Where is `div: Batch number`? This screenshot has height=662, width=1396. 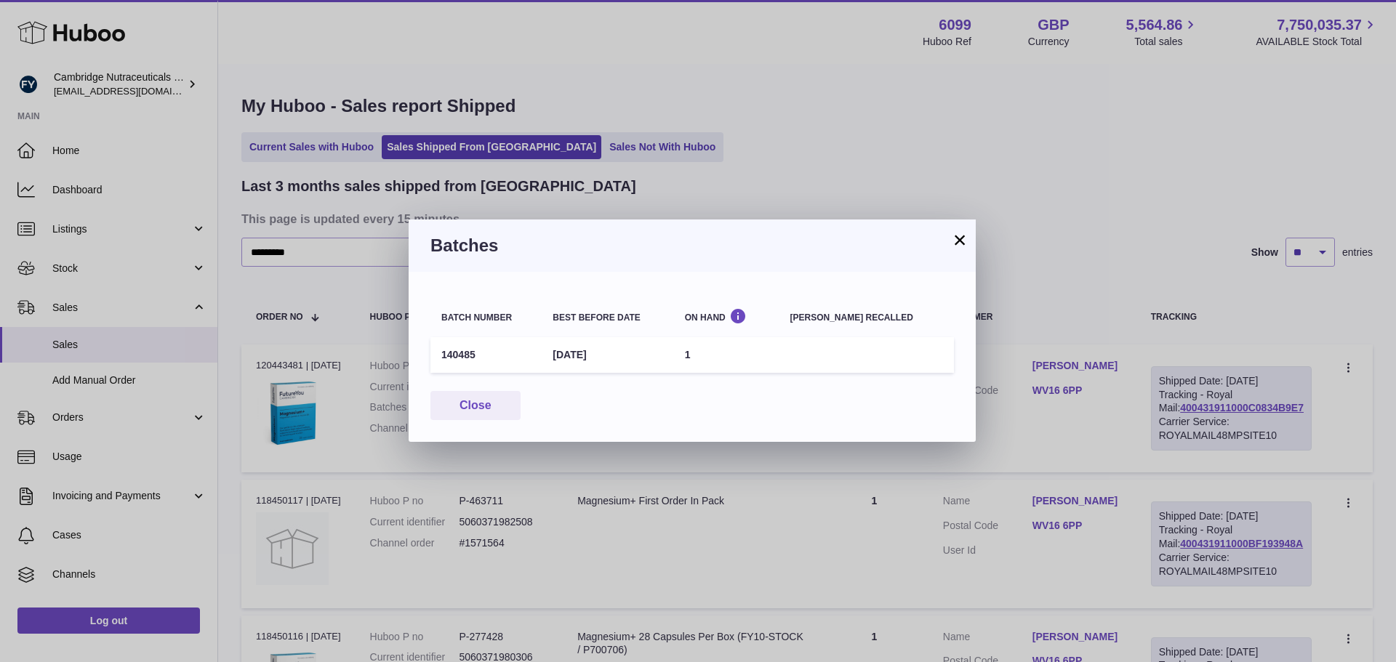 div: Batch number is located at coordinates (486, 318).